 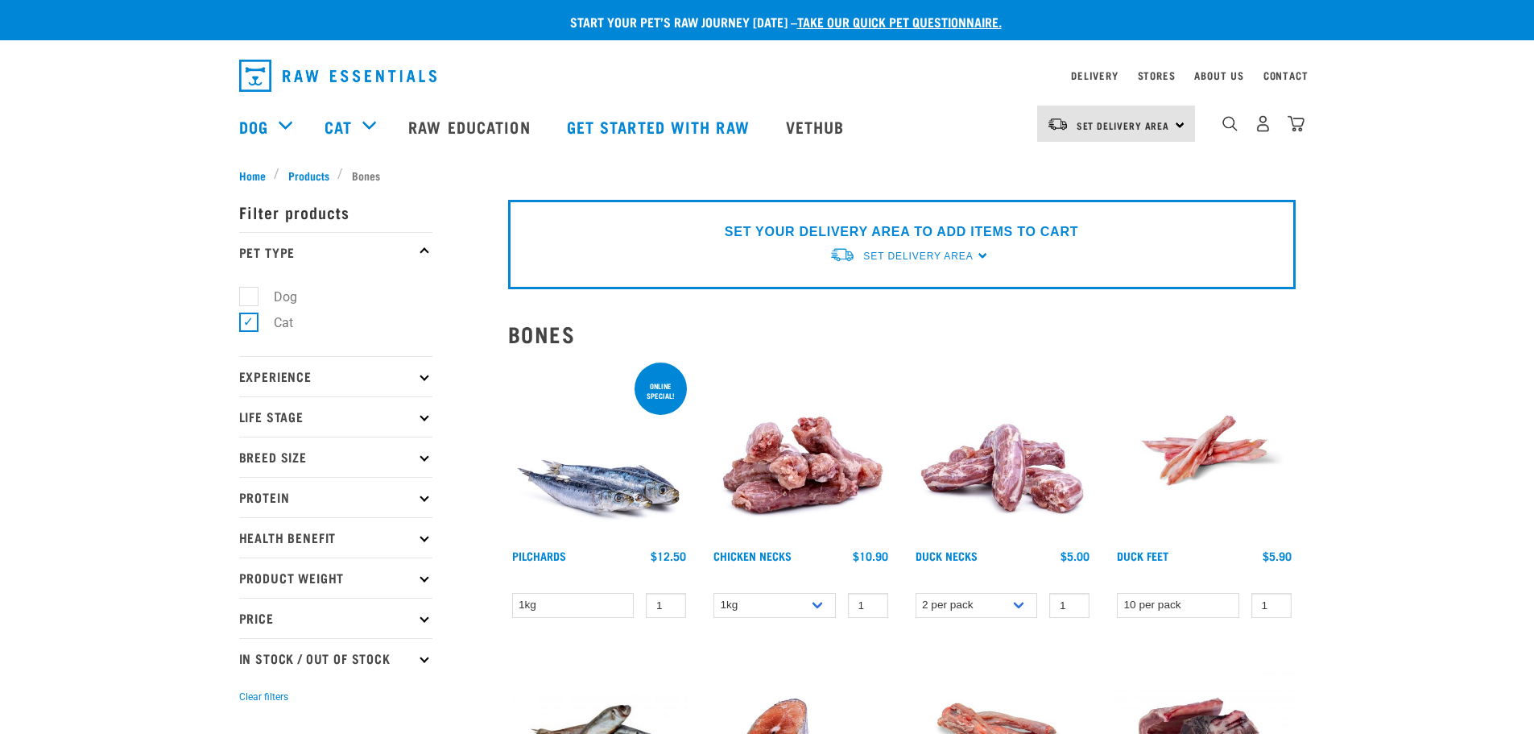 What do you see at coordinates (336, 457) in the screenshot?
I see `p: Breed Size` at bounding box center [336, 457].